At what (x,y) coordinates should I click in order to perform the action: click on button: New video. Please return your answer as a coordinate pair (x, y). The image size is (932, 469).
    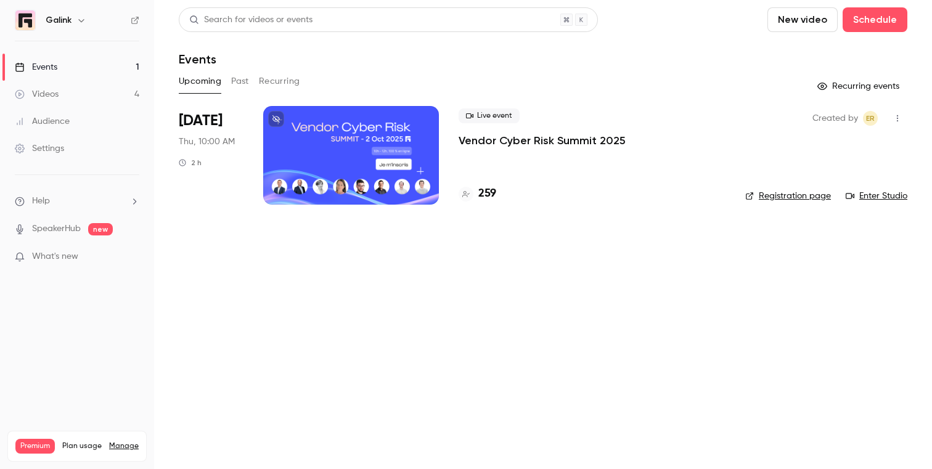
    Looking at the image, I should click on (802, 20).